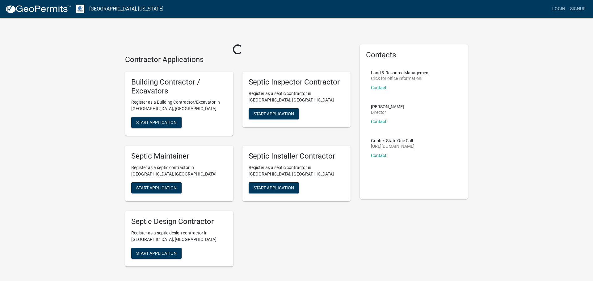 This screenshot has height=281, width=593. I want to click on h5: Septic Inspector Contractor, so click(296, 82).